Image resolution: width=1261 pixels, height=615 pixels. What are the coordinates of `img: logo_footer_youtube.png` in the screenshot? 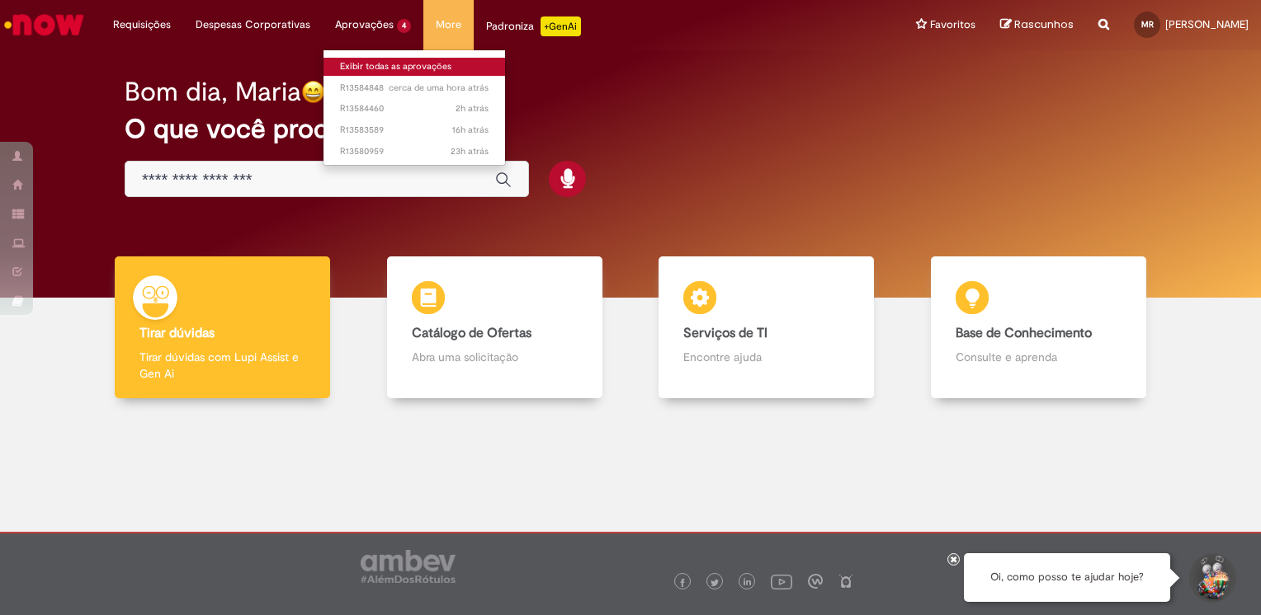 It's located at (781, 582).